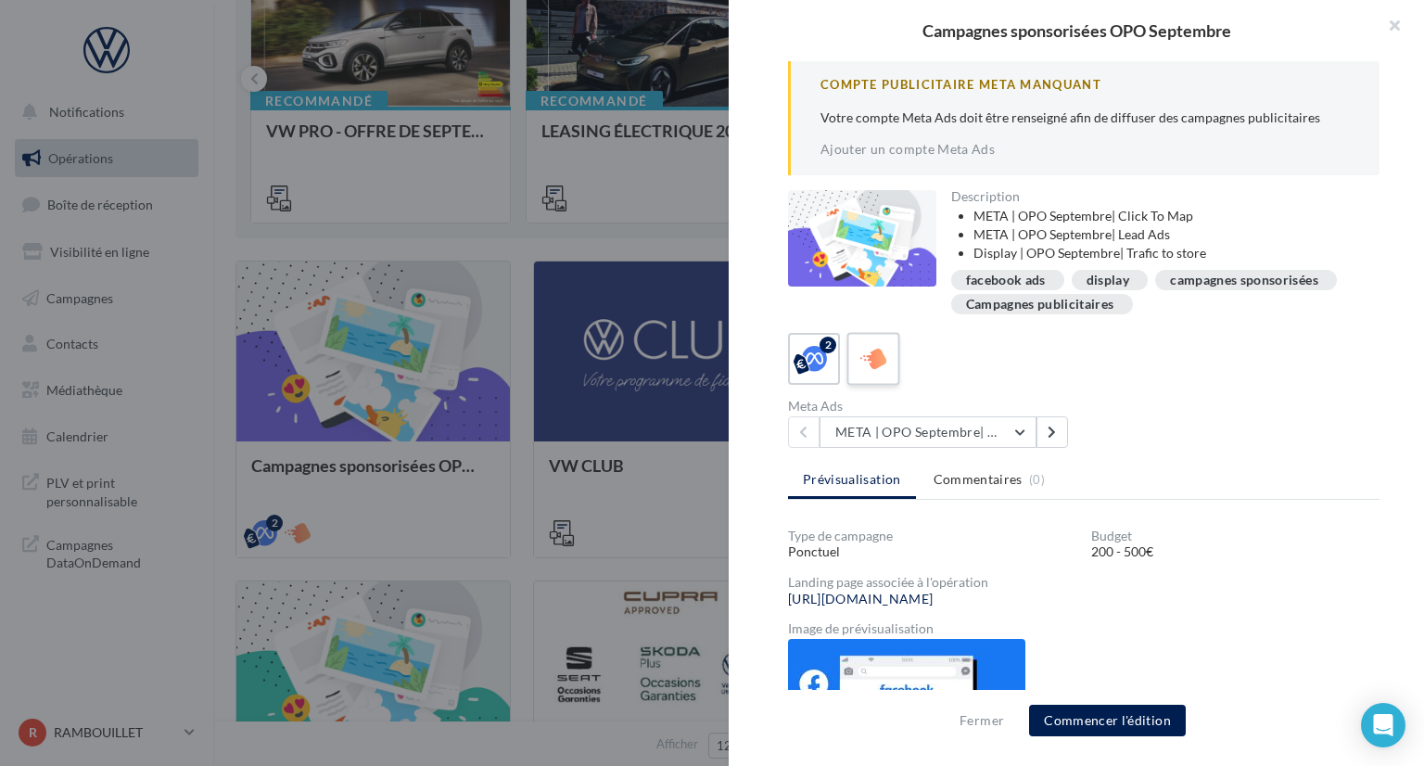 Image resolution: width=1424 pixels, height=766 pixels. I want to click on div: Compte Publicitaire Meta Manquant, so click(1085, 84).